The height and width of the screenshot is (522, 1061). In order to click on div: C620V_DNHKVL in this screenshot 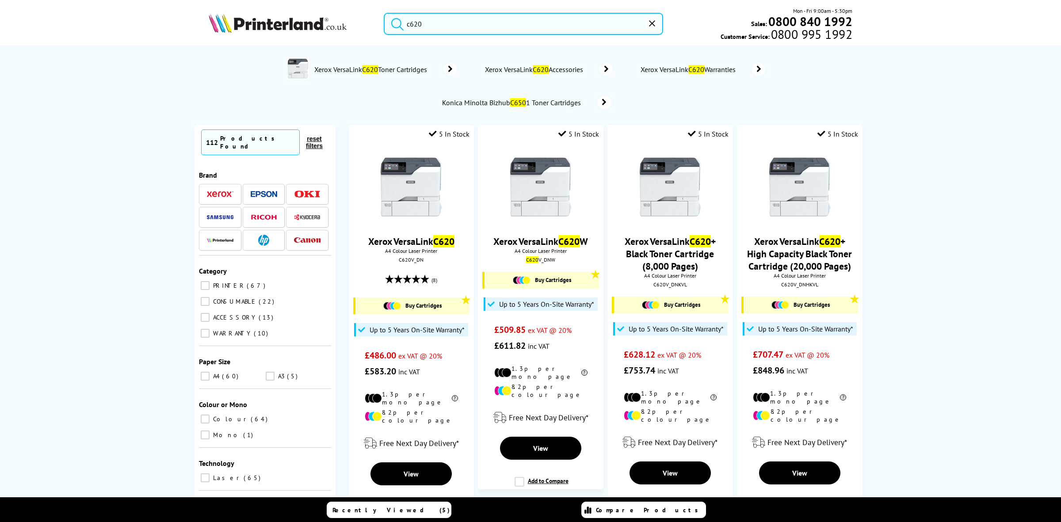, I will do `click(799, 284)`.